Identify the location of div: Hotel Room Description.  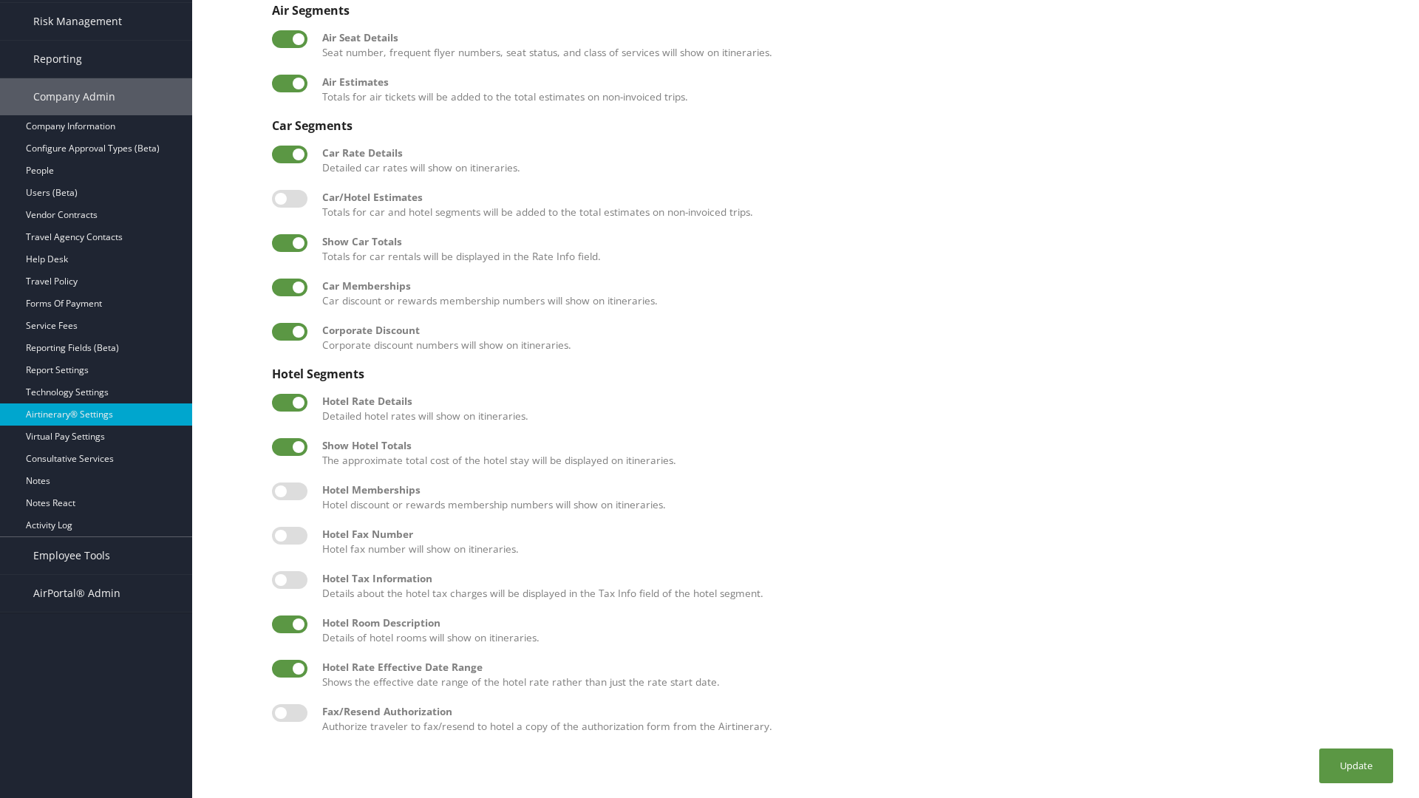
(856, 623).